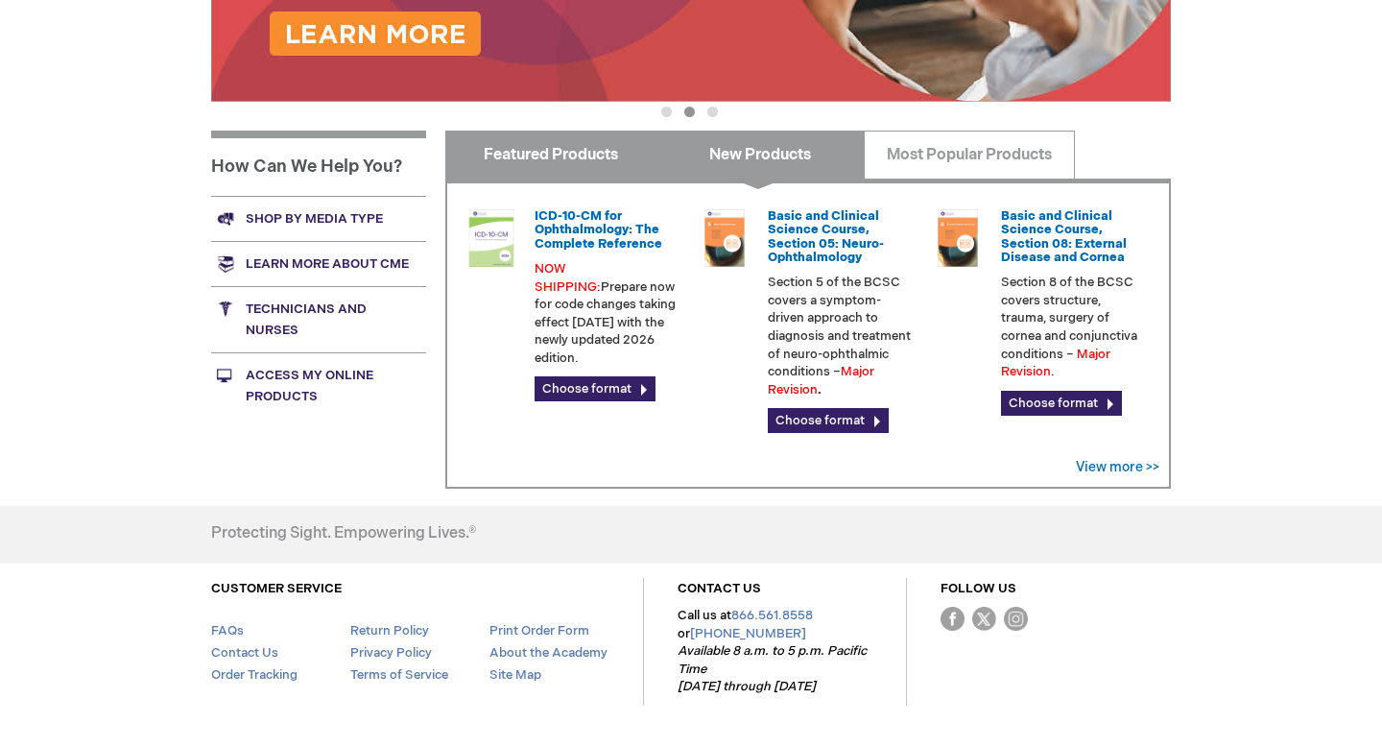 This screenshot has width=1382, height=747. I want to click on a: CUSTOMER SERVICE, so click(276, 589).